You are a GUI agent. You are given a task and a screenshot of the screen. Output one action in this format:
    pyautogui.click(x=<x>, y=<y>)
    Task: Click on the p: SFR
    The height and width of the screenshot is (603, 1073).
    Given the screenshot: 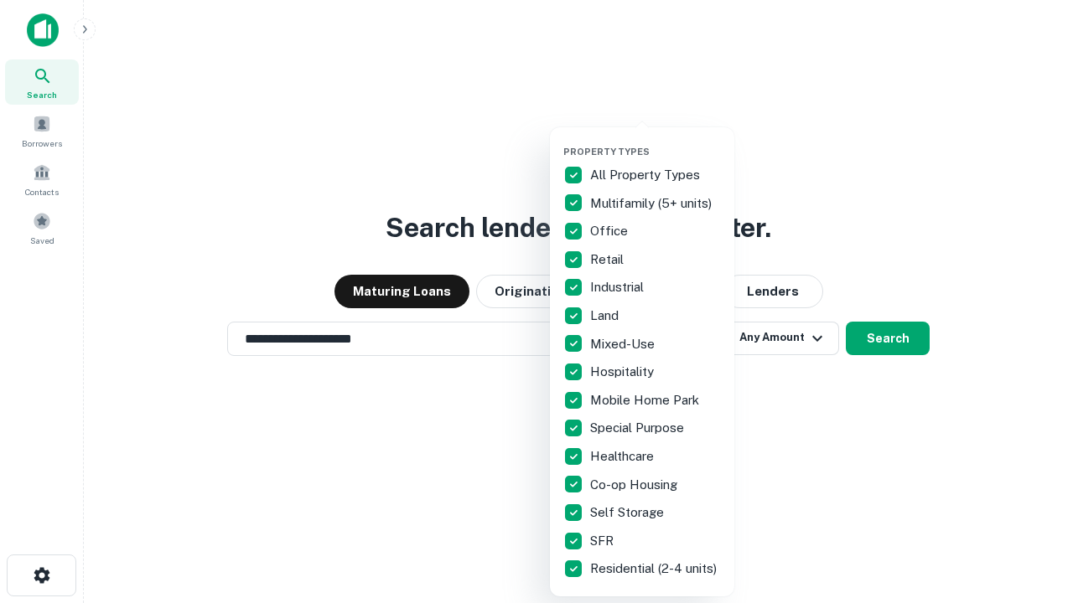 What is the action you would take?
    pyautogui.click(x=603, y=541)
    